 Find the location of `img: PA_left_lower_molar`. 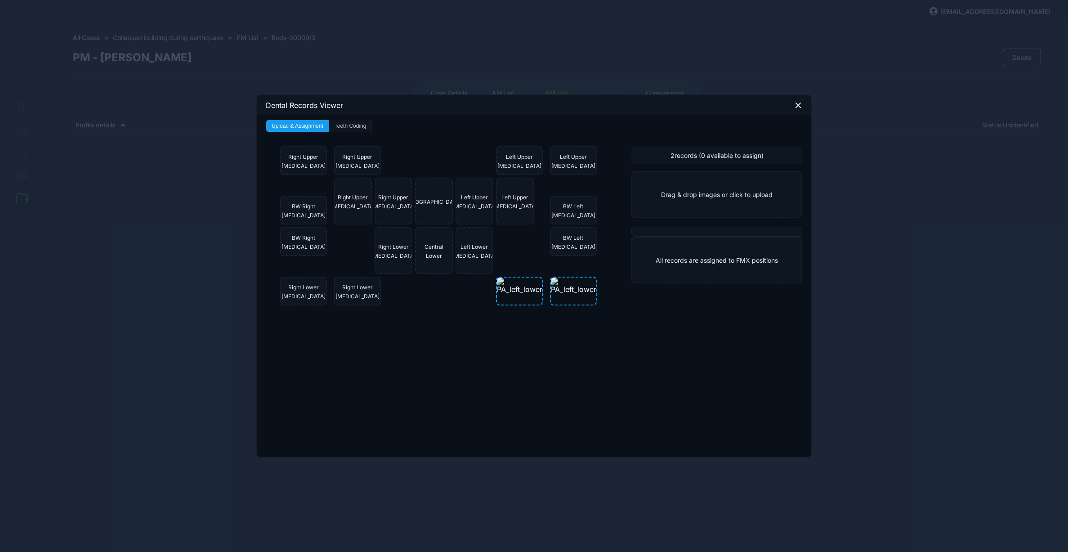

img: PA_left_lower_molar is located at coordinates (585, 286).